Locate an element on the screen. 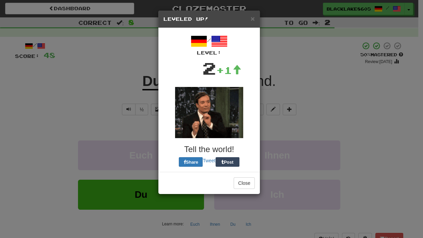 The image size is (423, 238). div: Level: is located at coordinates (209, 53).